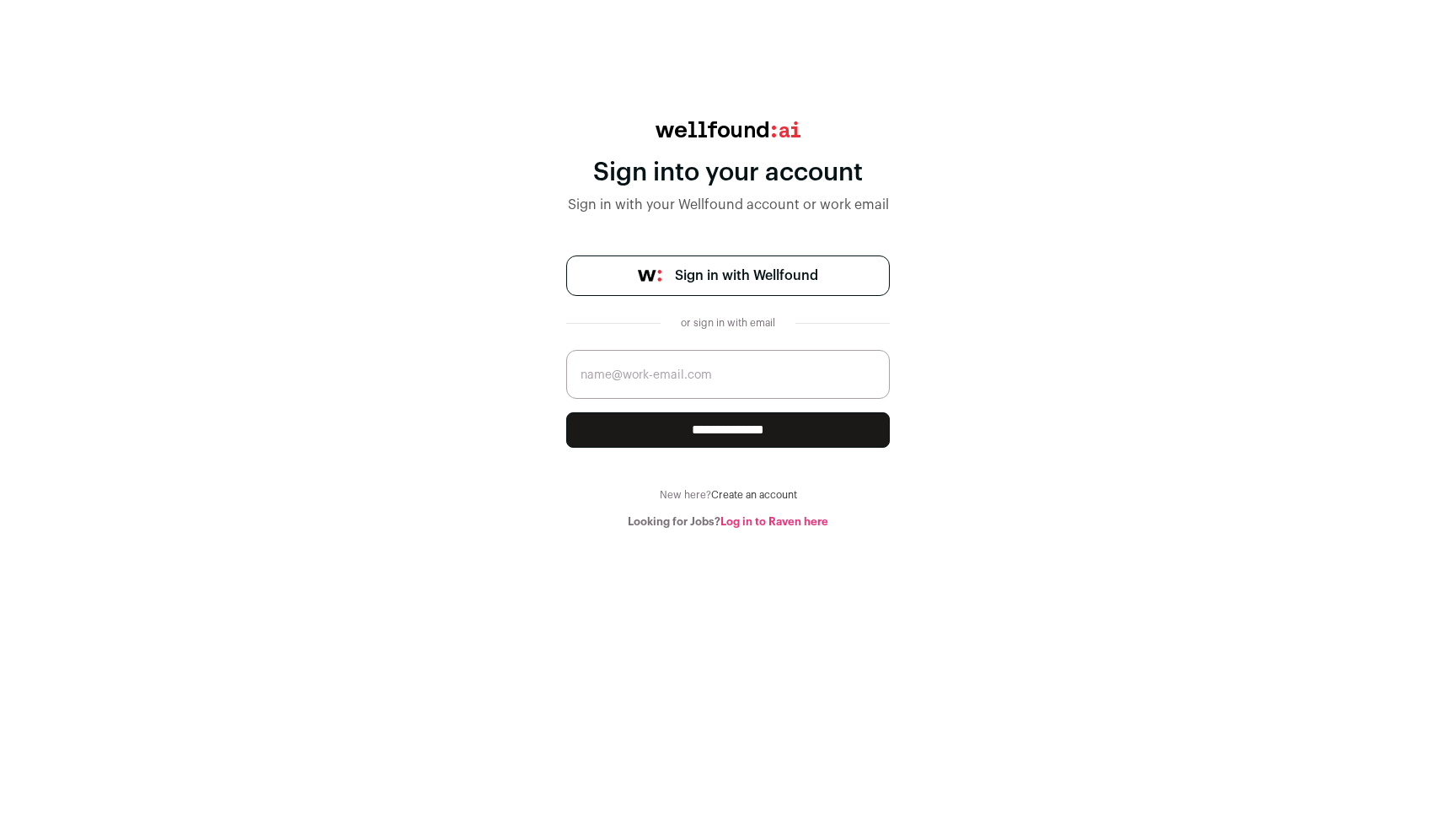  Describe the element at coordinates (728, 173) in the screenshot. I see `div: Sign into your account` at that location.